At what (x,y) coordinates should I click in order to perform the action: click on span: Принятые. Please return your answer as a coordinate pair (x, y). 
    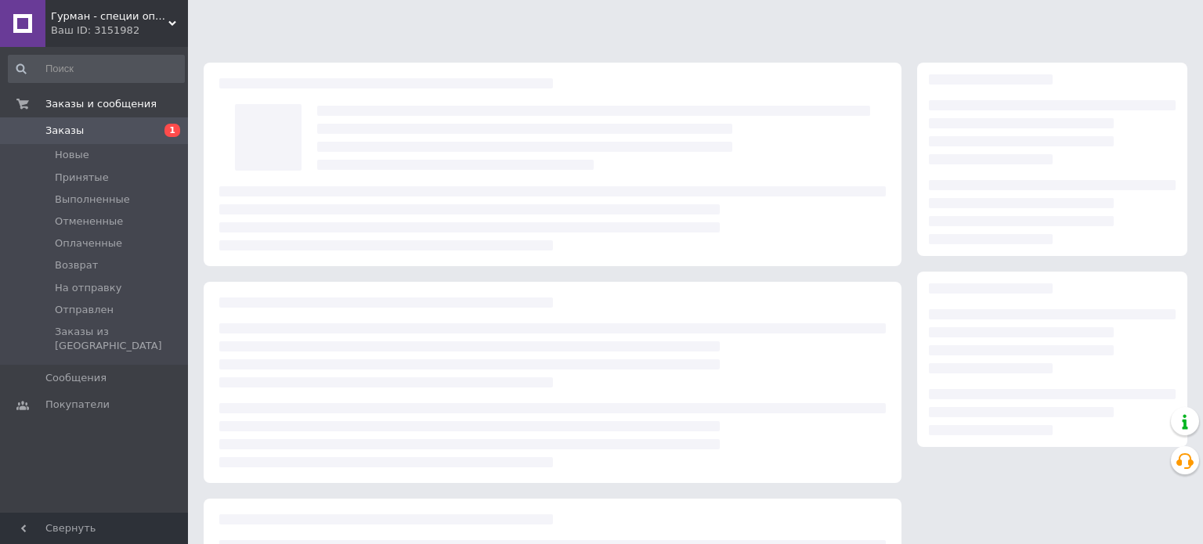
    Looking at the image, I should click on (81, 178).